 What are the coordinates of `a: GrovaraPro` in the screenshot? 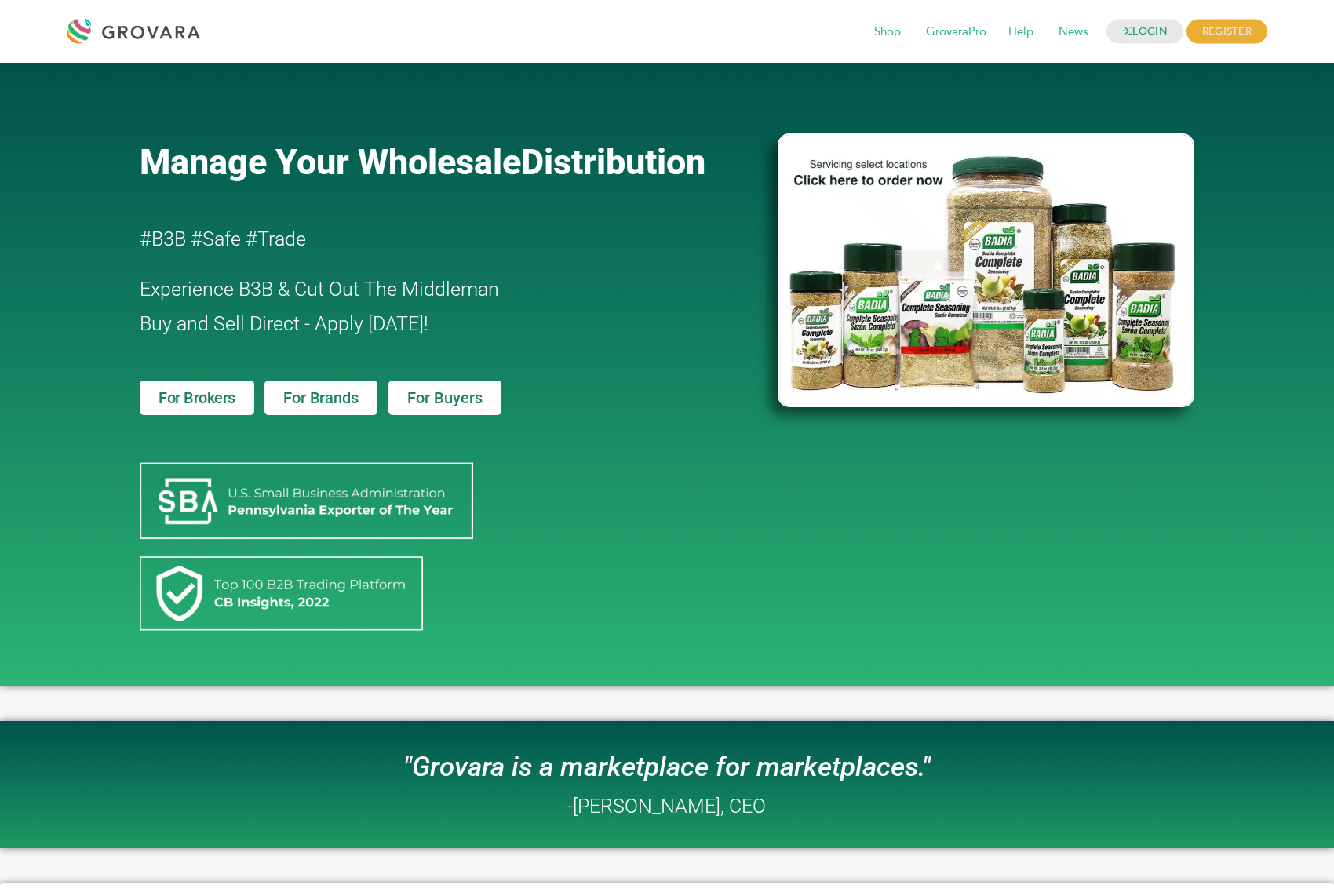 It's located at (956, 32).